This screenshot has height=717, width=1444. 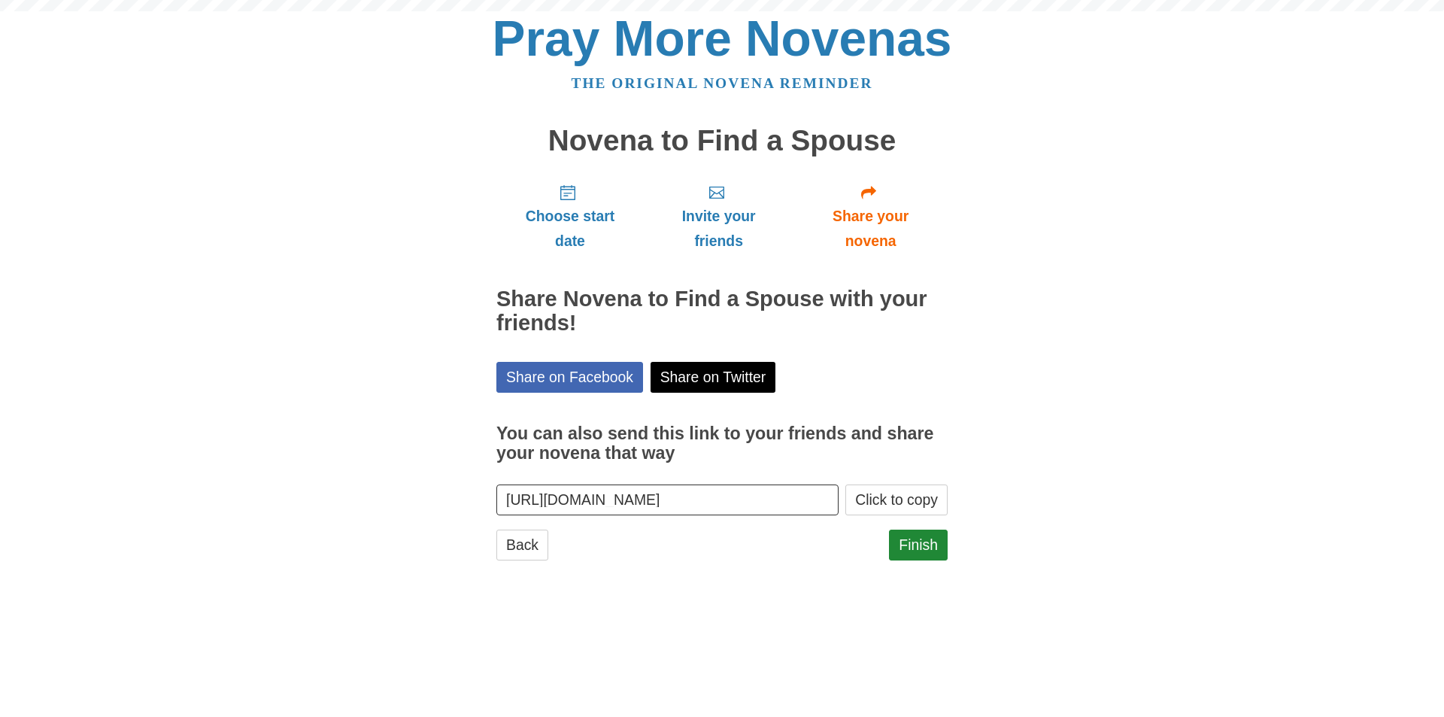 What do you see at coordinates (870, 229) in the screenshot?
I see `span: Share your novena` at bounding box center [870, 229].